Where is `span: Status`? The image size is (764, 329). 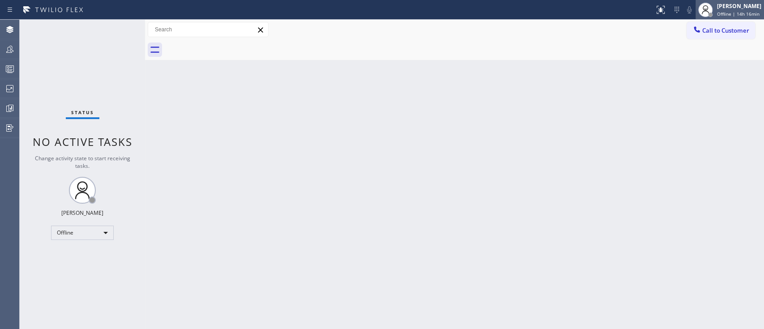 span: Status is located at coordinates (82, 112).